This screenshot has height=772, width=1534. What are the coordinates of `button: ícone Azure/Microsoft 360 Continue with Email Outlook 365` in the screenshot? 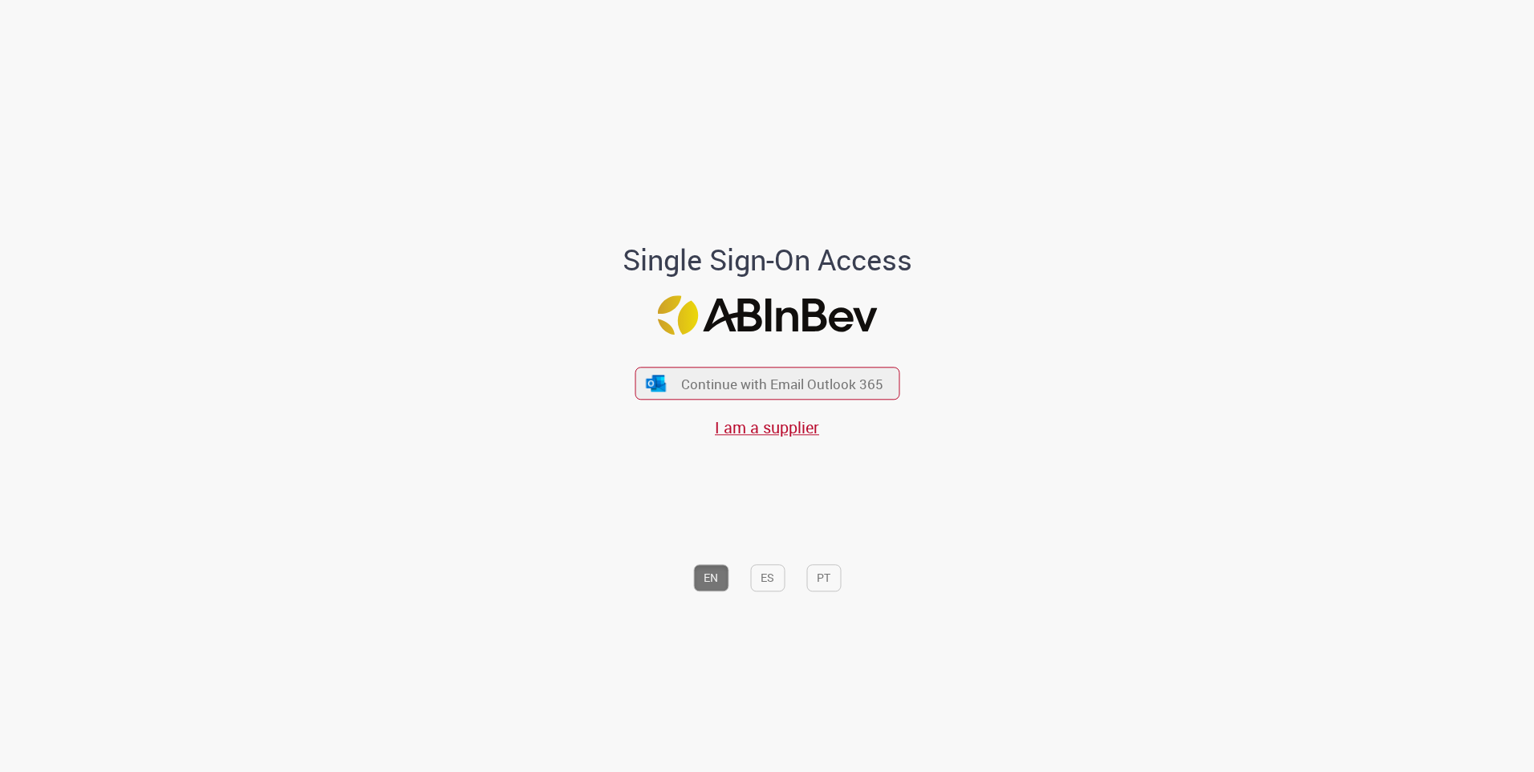 It's located at (767, 383).